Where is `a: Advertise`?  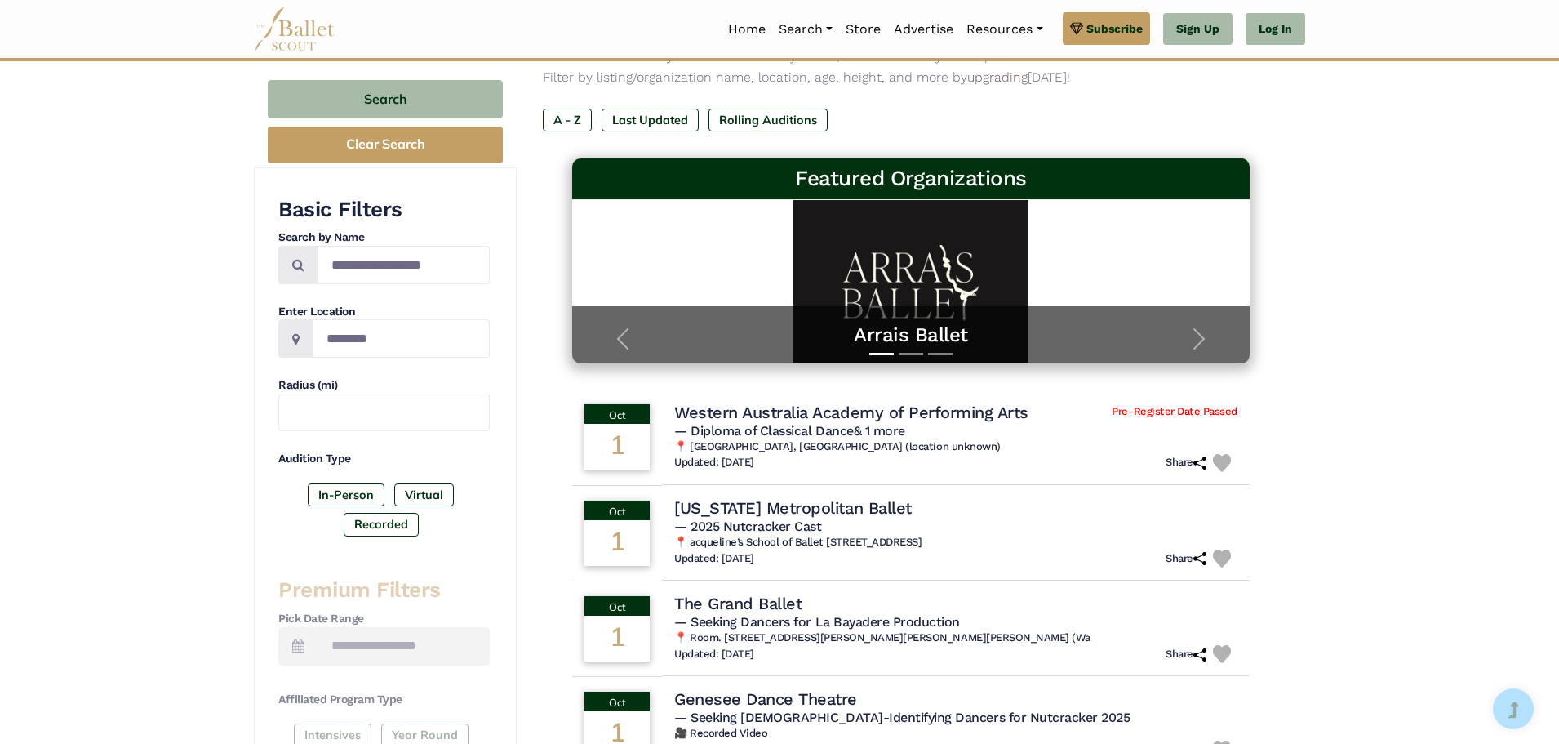
a: Advertise is located at coordinates (923, 29).